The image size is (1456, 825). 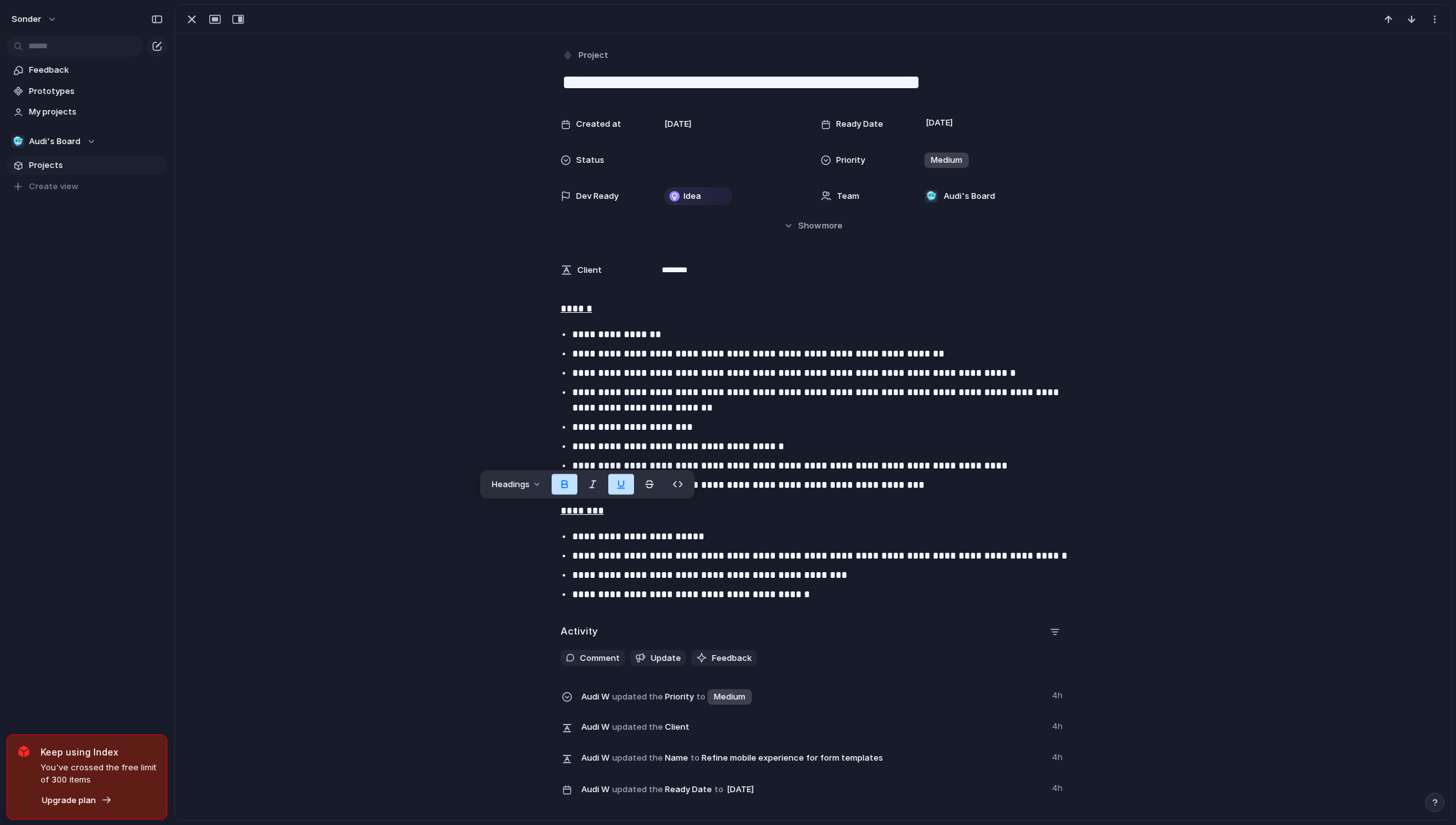 I want to click on span: My projects, so click(x=96, y=112).